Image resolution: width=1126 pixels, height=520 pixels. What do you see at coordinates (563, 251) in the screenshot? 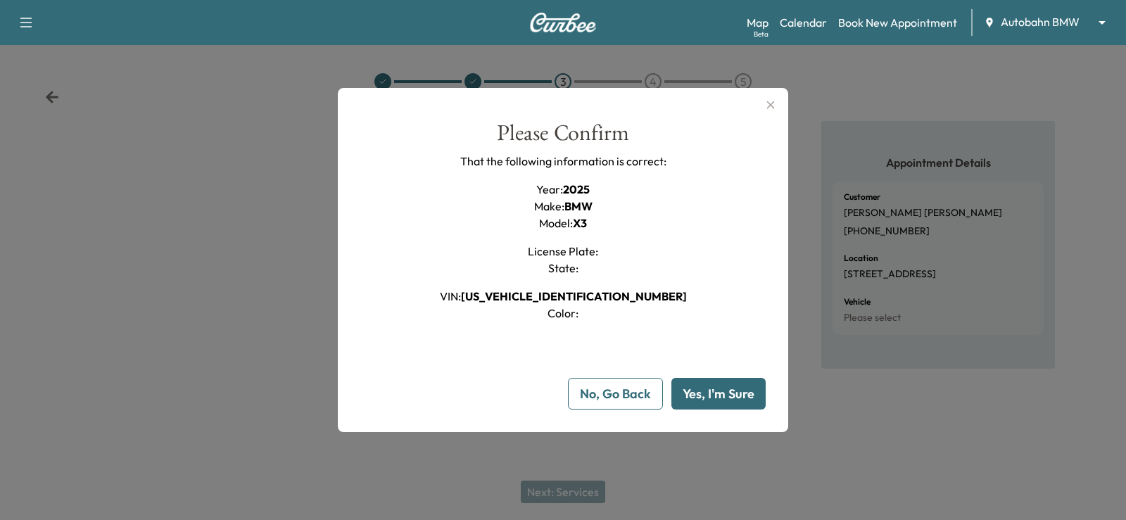
I see `h1: License Plate :` at bounding box center [563, 251].